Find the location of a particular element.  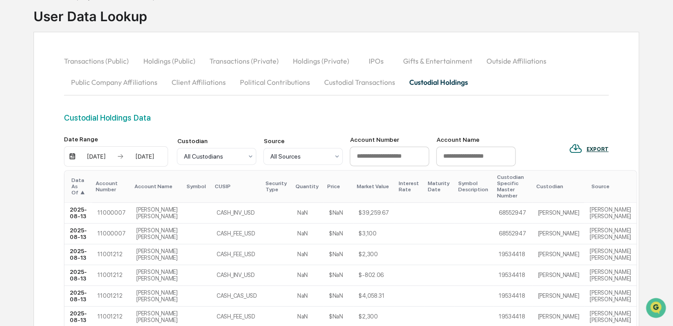

div: CUSIP is located at coordinates (236, 186).